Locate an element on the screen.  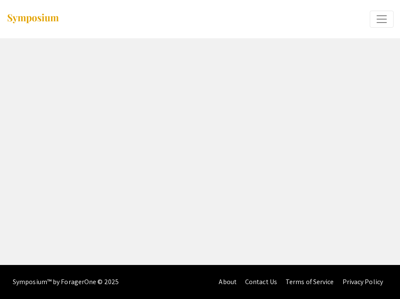
div: Symposium™ by ForagerOne © 2025 is located at coordinates (66, 282).